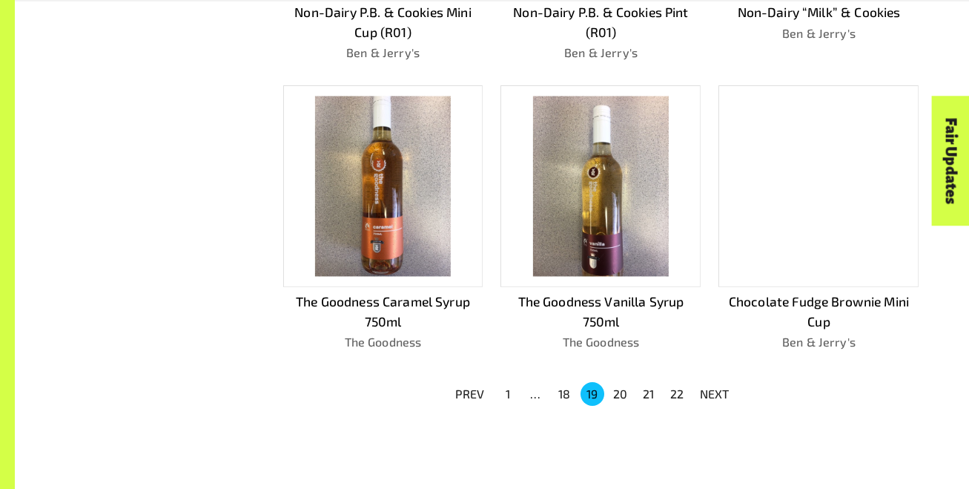  Describe the element at coordinates (564, 394) in the screenshot. I see `button: Go to page 18` at that location.